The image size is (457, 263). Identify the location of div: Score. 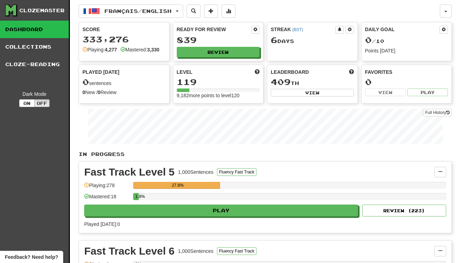
(124, 29).